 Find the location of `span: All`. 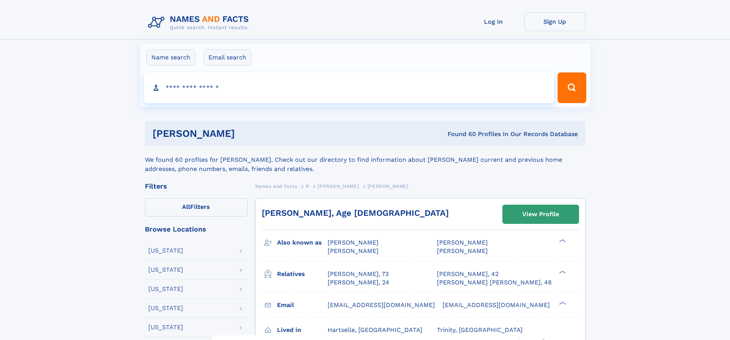

span: All is located at coordinates (186, 207).